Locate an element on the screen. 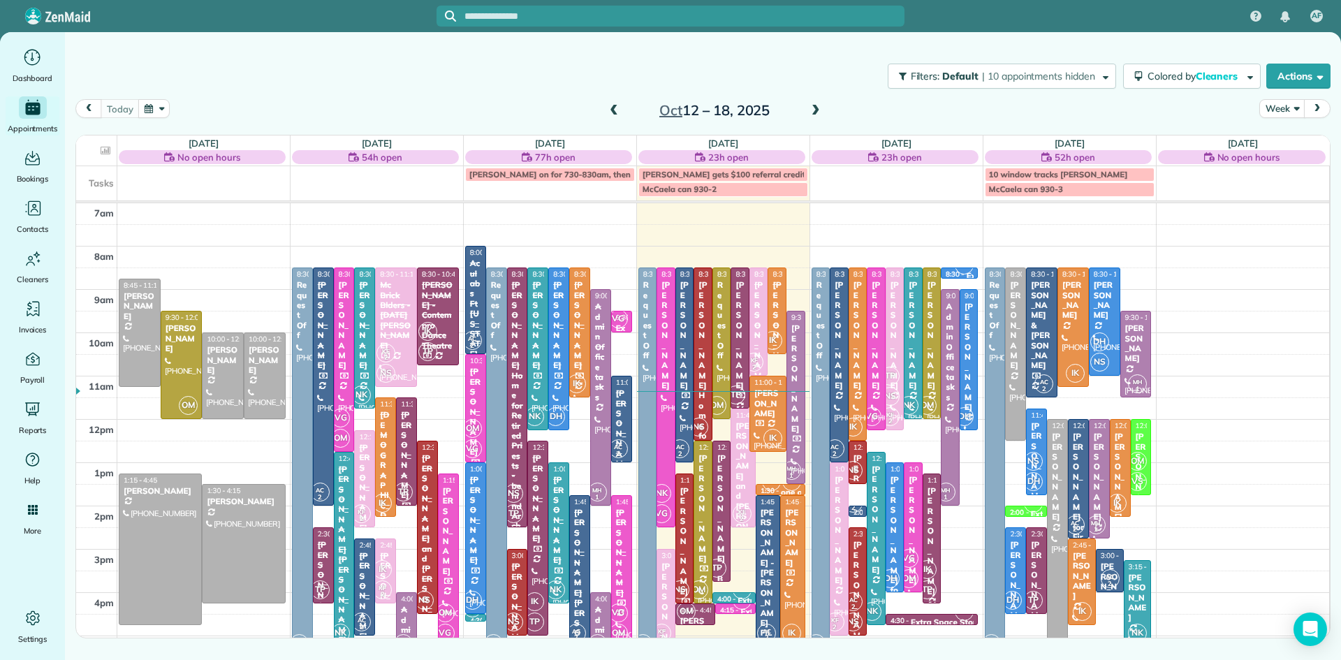 The image size is (1341, 660). button: Week is located at coordinates (1282, 108).